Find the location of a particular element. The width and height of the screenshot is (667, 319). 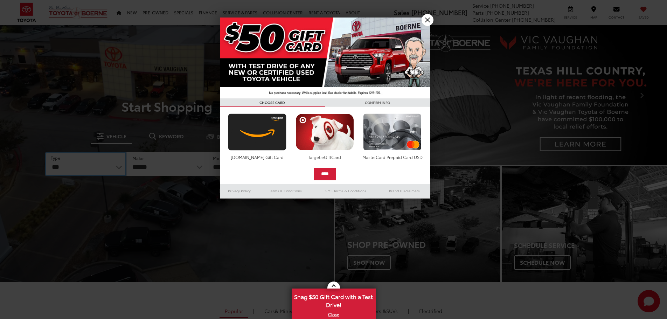

img: mastercard.png is located at coordinates (392, 132).